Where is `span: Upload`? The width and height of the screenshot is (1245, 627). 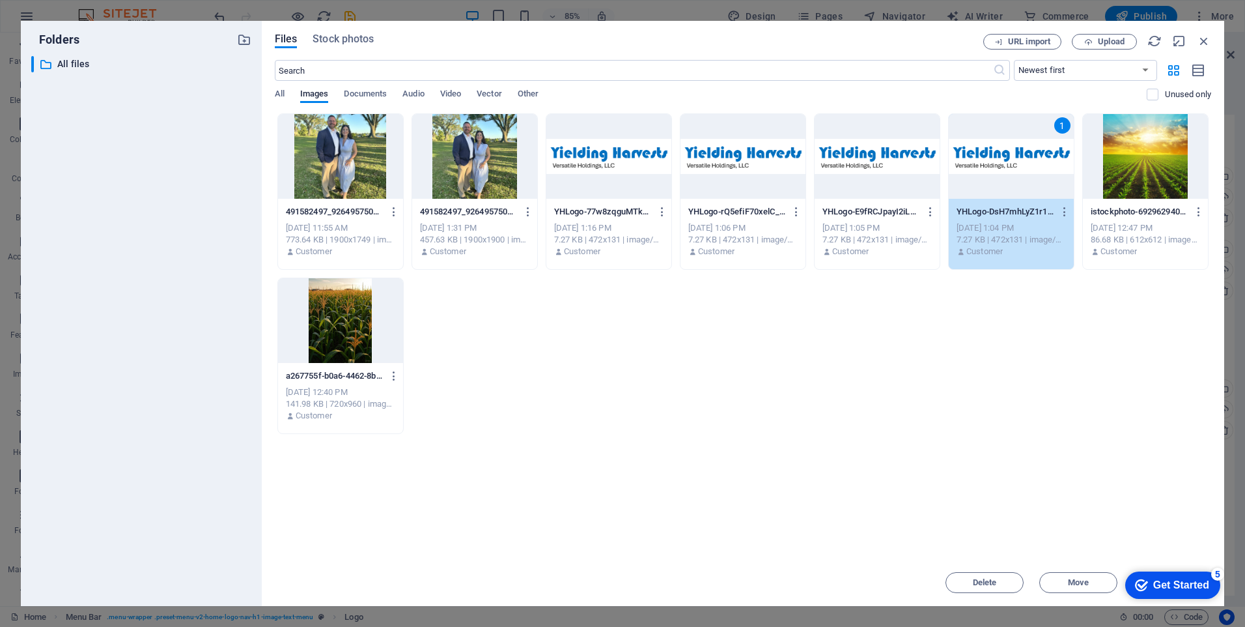 span: Upload is located at coordinates (1111, 42).